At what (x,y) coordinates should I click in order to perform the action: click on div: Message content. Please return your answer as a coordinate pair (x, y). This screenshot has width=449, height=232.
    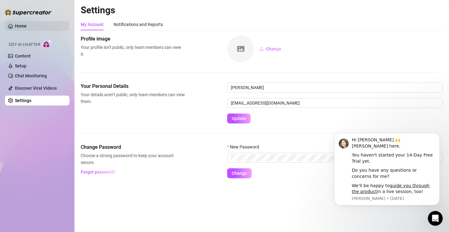
    Looking at the image, I should click on (69, 42).